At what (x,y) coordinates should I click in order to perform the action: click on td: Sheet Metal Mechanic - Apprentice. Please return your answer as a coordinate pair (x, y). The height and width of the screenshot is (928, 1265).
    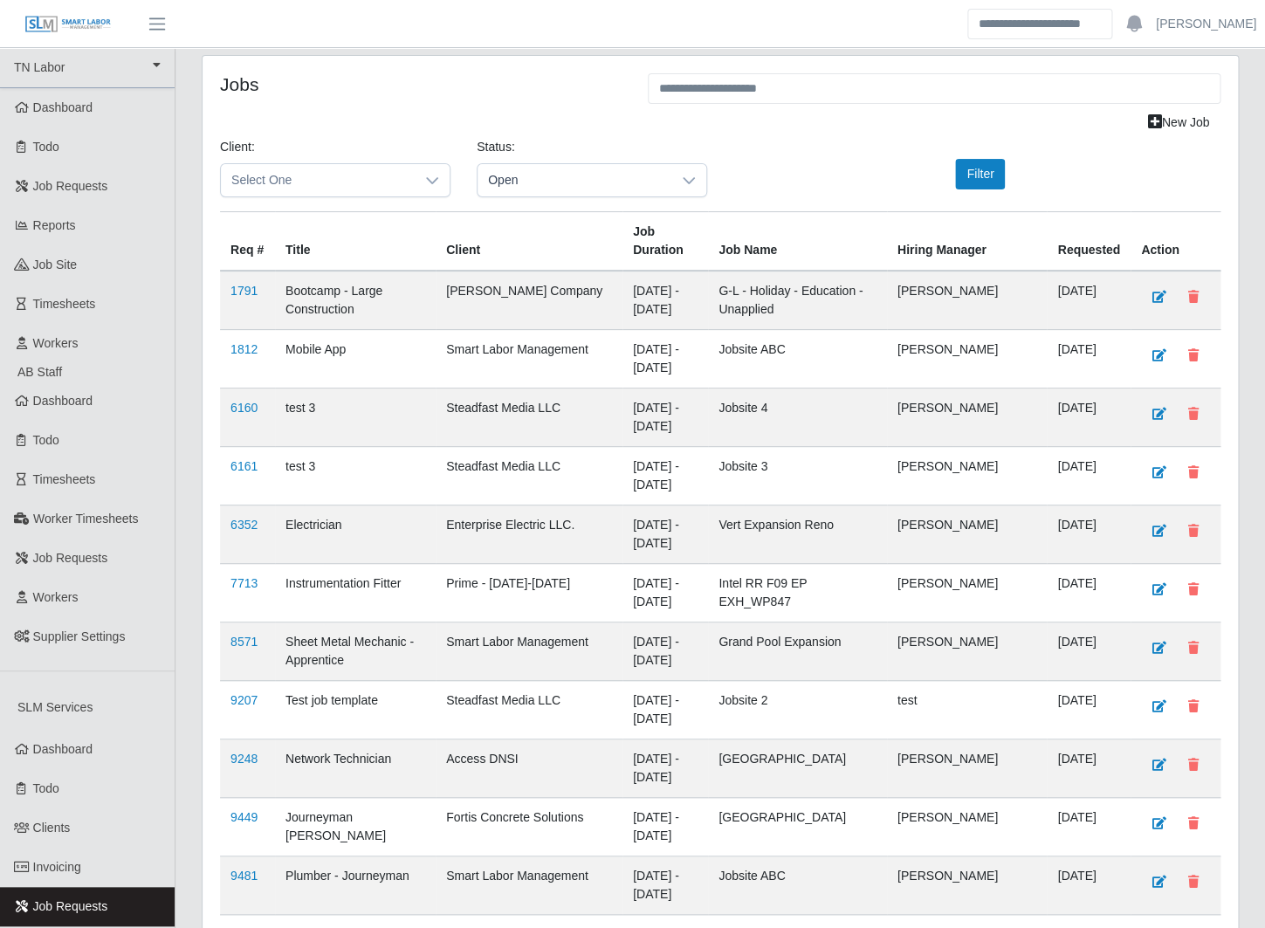
    Looking at the image, I should click on (355, 651).